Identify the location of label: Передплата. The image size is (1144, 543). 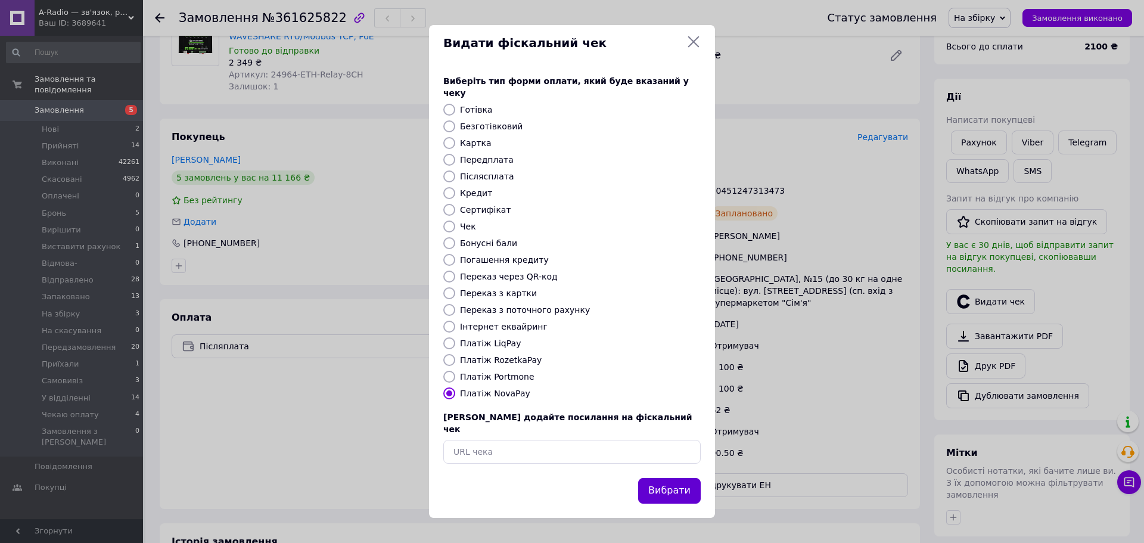
(487, 160).